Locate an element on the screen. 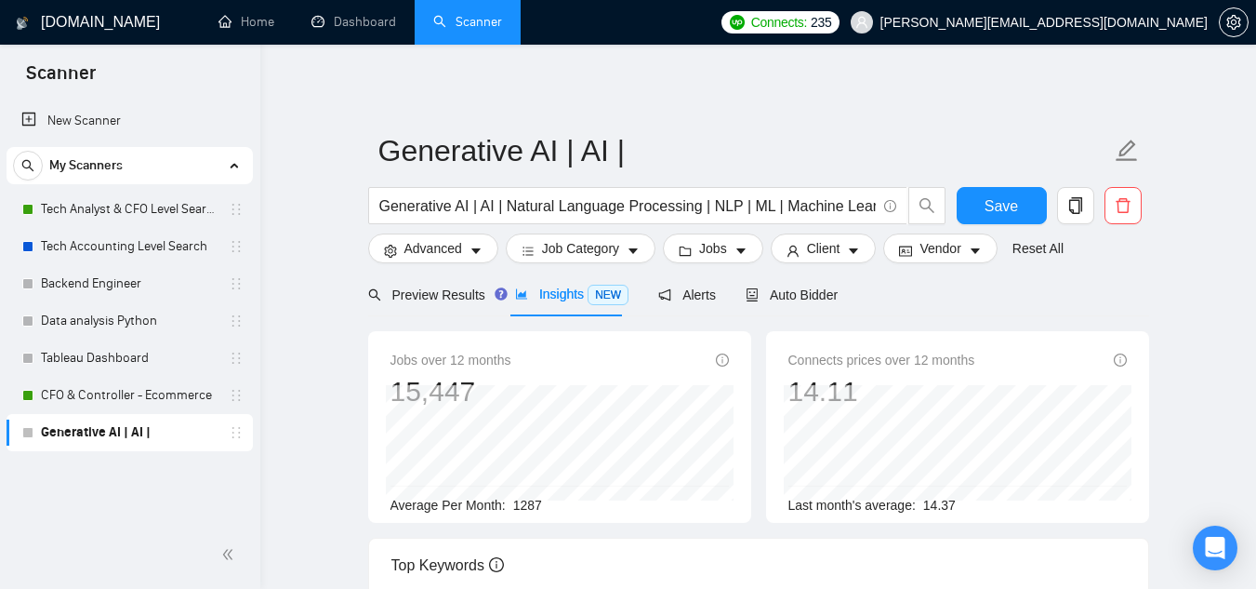  a: Generative AI | AI | is located at coordinates (129, 432).